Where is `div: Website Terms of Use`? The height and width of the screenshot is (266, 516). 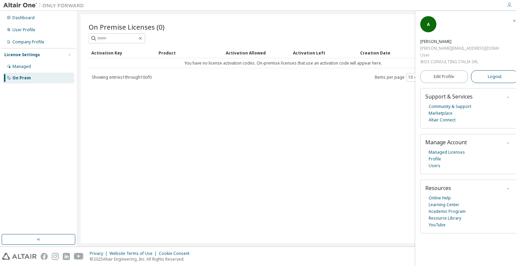
div: Website Terms of Use is located at coordinates (134, 253).